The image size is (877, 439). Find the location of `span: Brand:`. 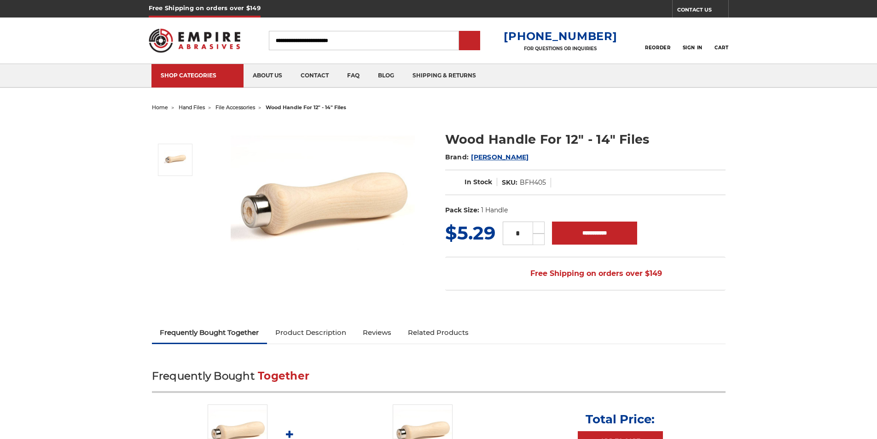

span: Brand: is located at coordinates (457, 157).